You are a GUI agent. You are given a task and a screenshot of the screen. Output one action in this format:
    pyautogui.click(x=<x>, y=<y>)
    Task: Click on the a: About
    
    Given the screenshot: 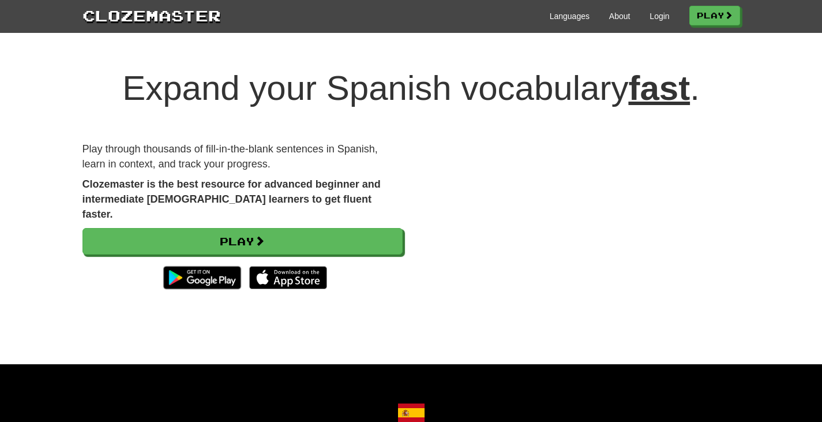 What is the action you would take?
    pyautogui.click(x=619, y=16)
    